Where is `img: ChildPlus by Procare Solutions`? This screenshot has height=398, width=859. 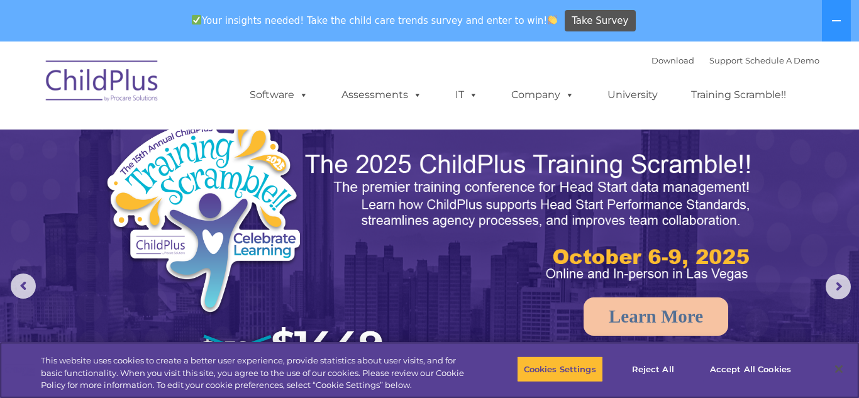
img: ChildPlus by Procare Solutions is located at coordinates (103, 83).